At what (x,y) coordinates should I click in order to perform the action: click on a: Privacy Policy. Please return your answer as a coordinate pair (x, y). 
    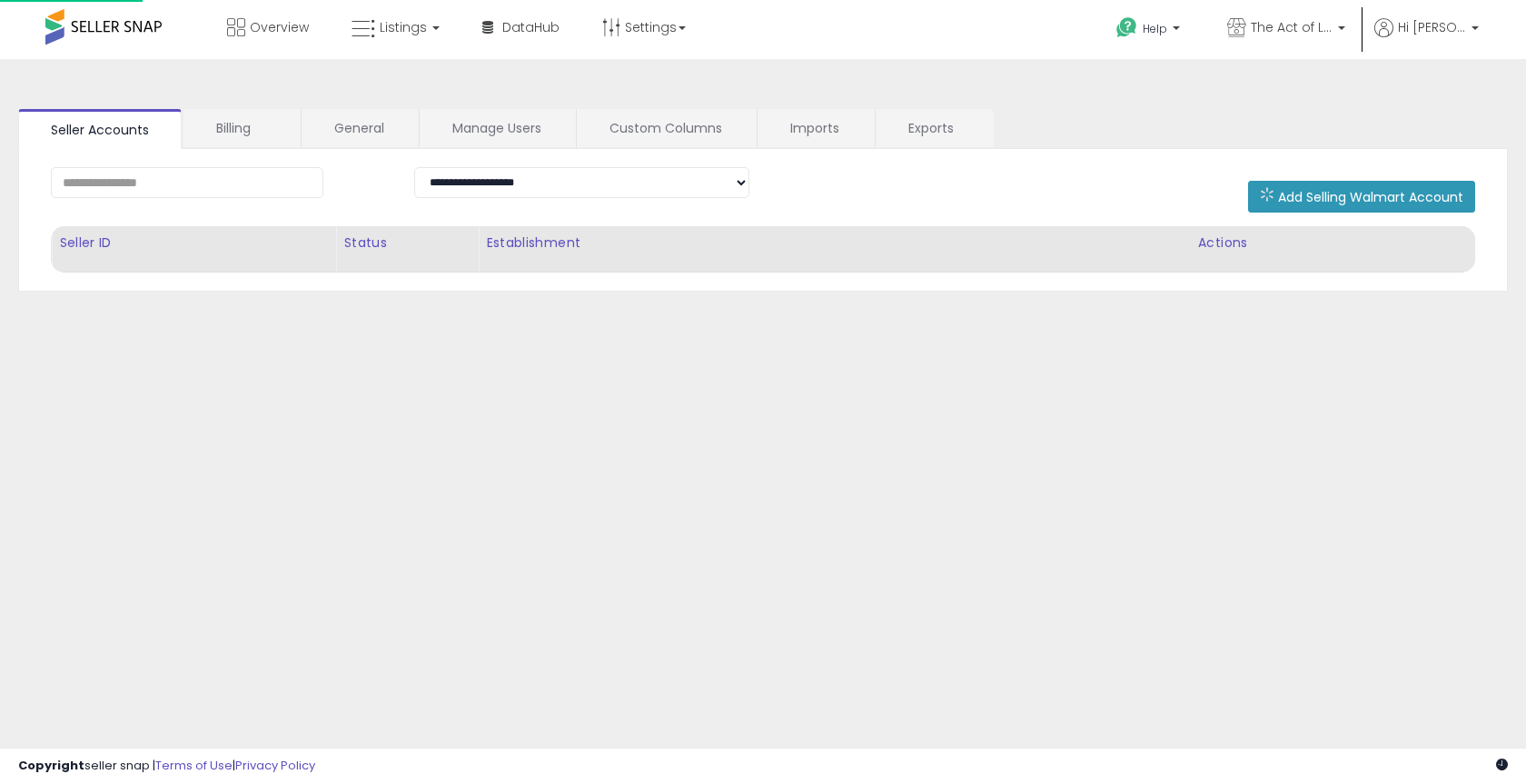
    Looking at the image, I should click on (276, 764).